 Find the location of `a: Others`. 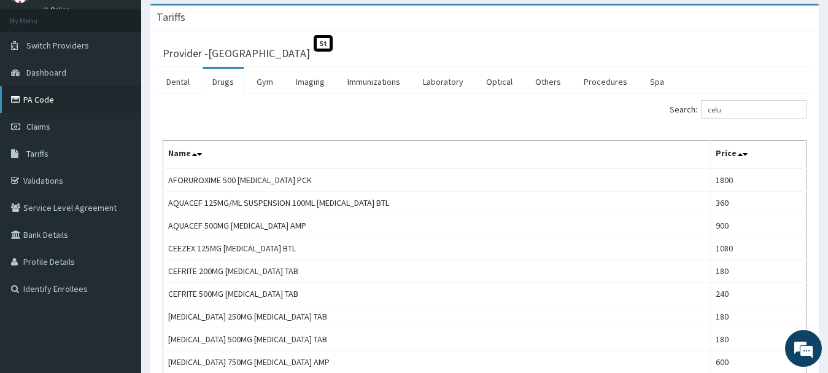

a: Others is located at coordinates (548, 82).